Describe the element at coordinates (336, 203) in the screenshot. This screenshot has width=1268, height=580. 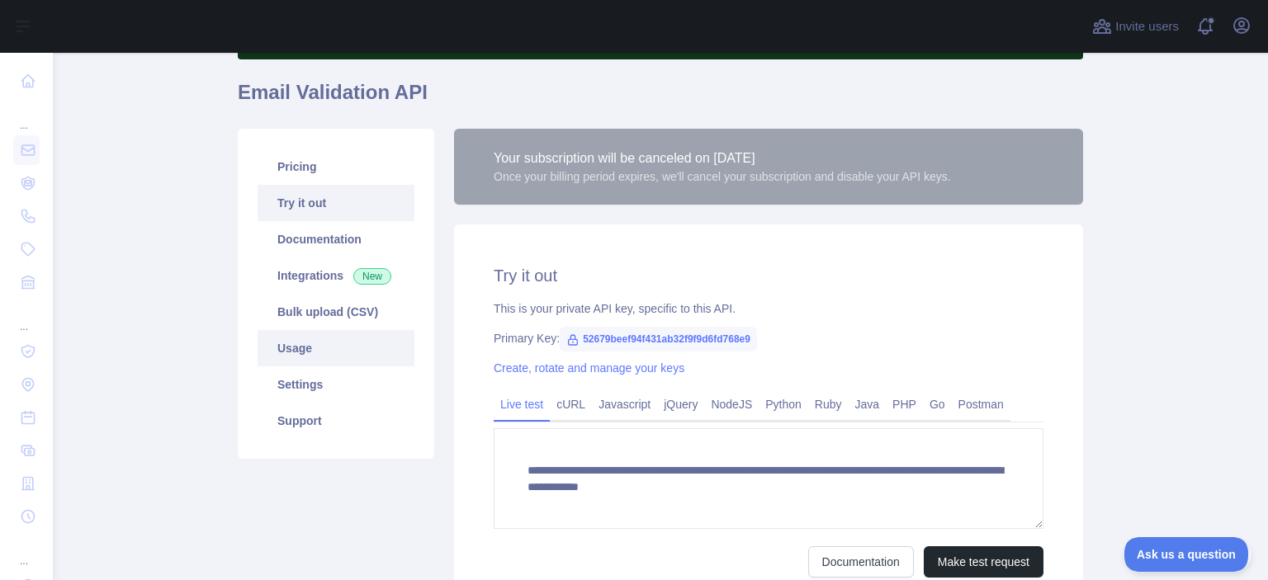
I see `a: Try it out` at that location.